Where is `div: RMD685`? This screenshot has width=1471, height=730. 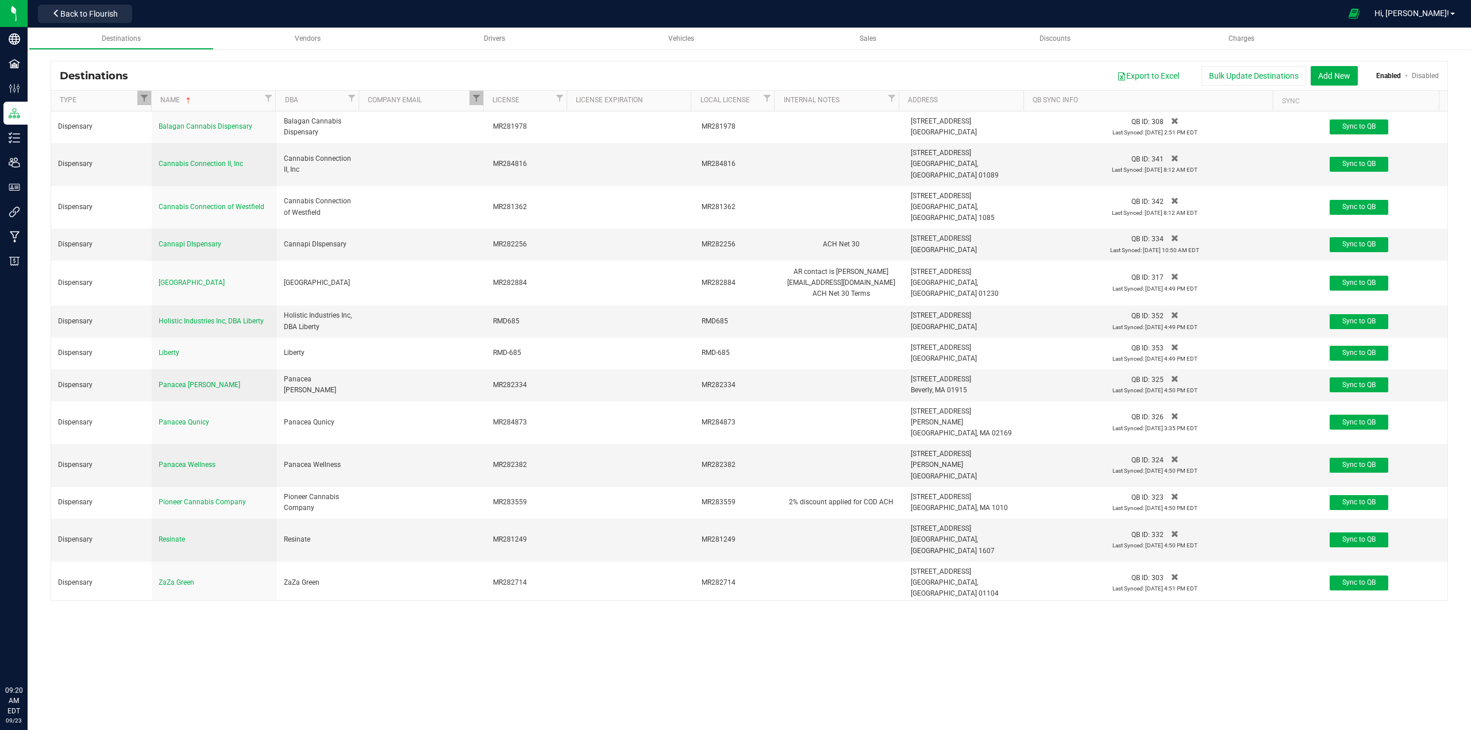
div: RMD685 is located at coordinates (737, 321).